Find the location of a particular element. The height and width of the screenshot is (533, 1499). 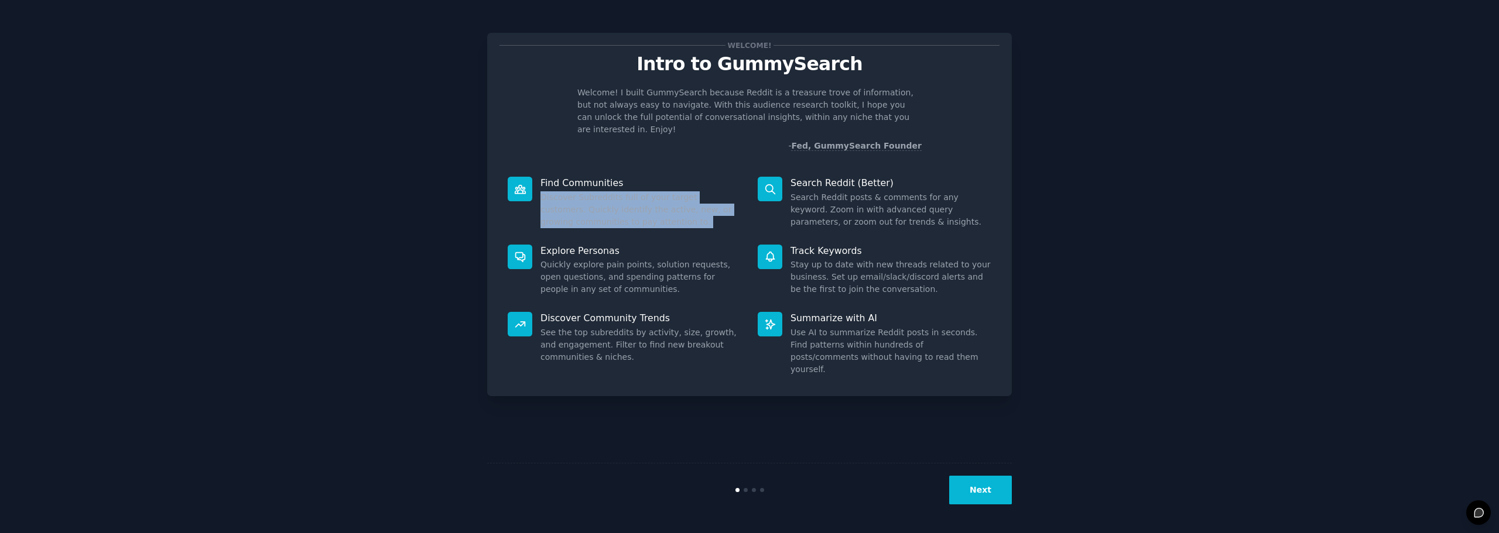

p: Explore Personas is located at coordinates (641, 251).